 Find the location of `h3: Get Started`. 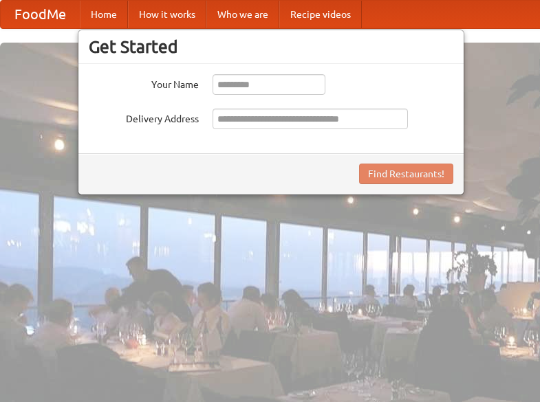

h3: Get Started is located at coordinates (271, 47).